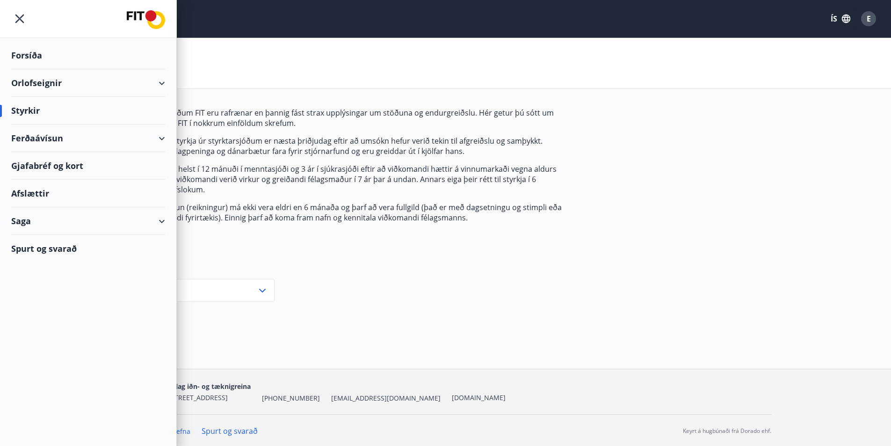 The height and width of the screenshot is (446, 891). What do you see at coordinates (868, 19) in the screenshot?
I see `span: E` at bounding box center [868, 19].